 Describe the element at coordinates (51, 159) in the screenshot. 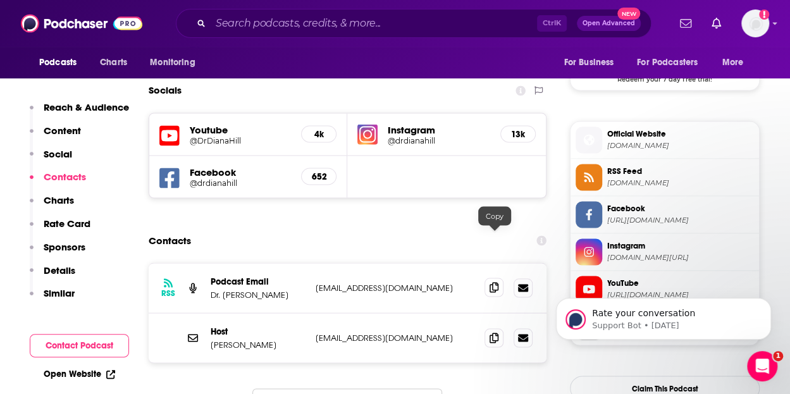

I see `button: Social` at that location.